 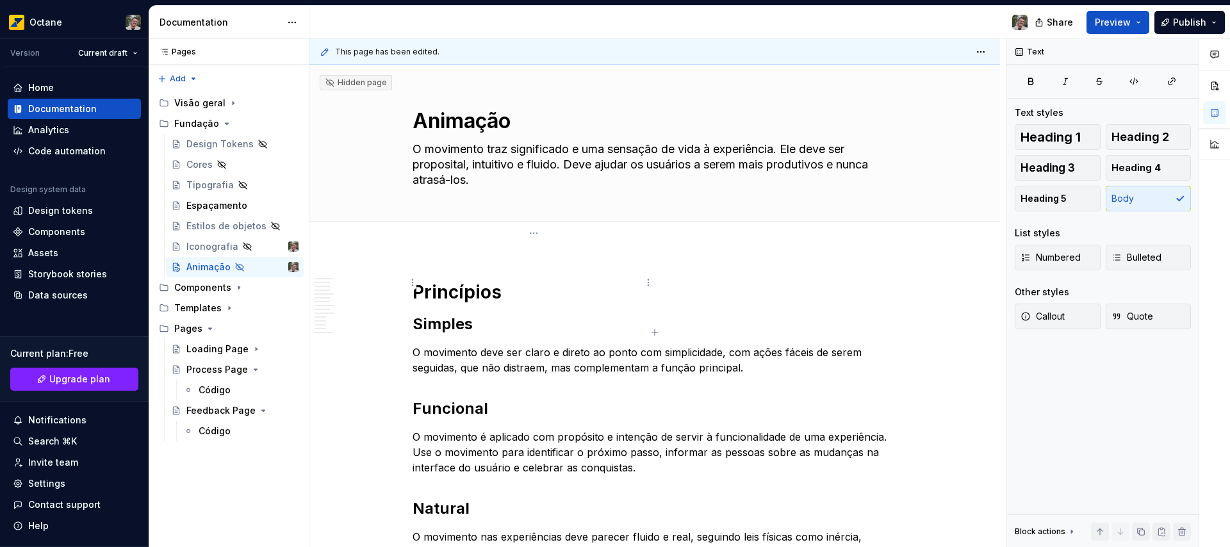 What do you see at coordinates (43, 253) in the screenshot?
I see `div: Assets` at bounding box center [43, 253].